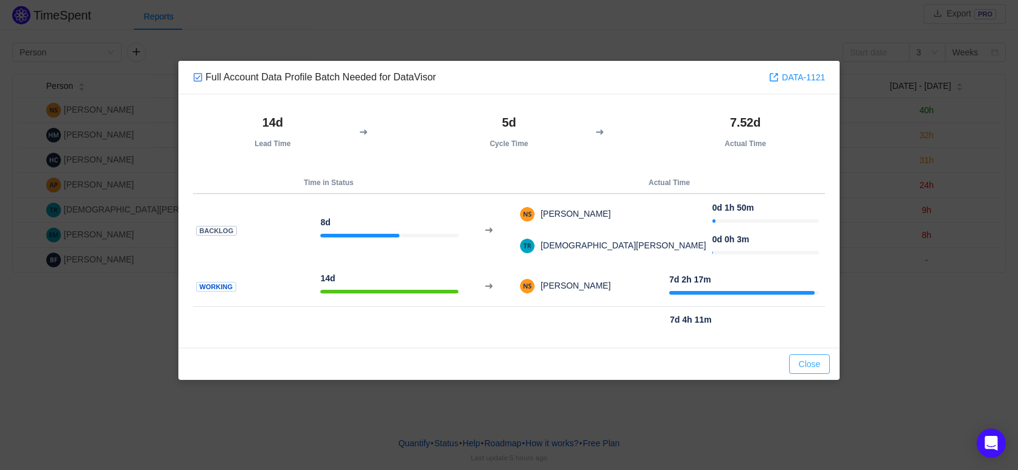  What do you see at coordinates (527, 246) in the screenshot?
I see `img: 6b6f504fc955fcc0100b46df55dab3b3` at bounding box center [527, 246].